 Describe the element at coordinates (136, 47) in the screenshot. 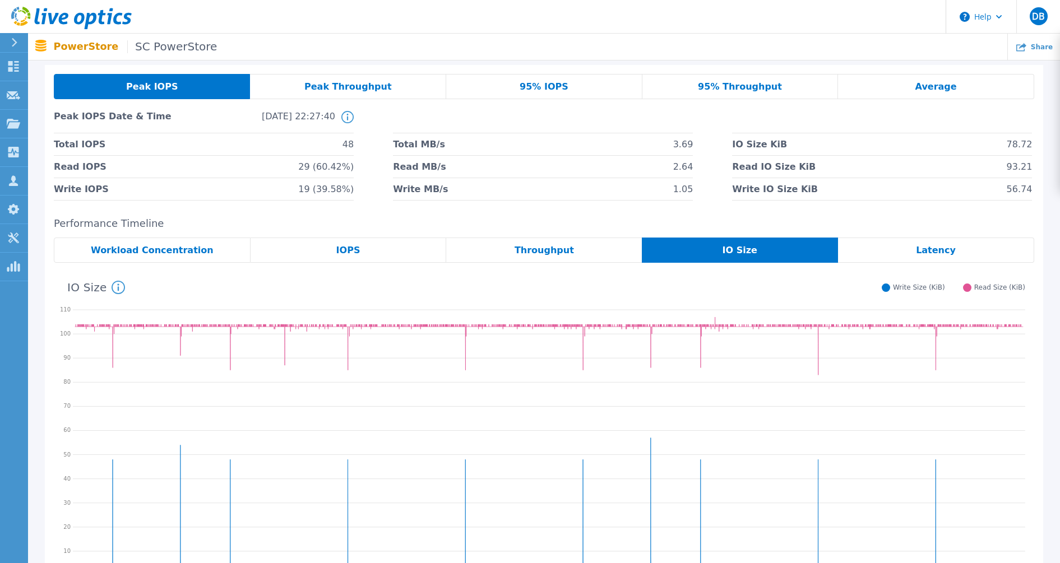

I see `p: PowerStore` at that location.